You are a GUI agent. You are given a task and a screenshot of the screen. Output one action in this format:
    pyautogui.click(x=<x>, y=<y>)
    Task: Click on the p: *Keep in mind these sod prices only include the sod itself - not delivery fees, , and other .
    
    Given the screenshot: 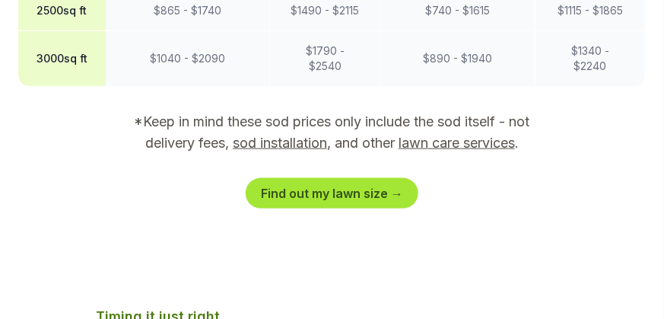 What is the action you would take?
    pyautogui.click(x=332, y=132)
    